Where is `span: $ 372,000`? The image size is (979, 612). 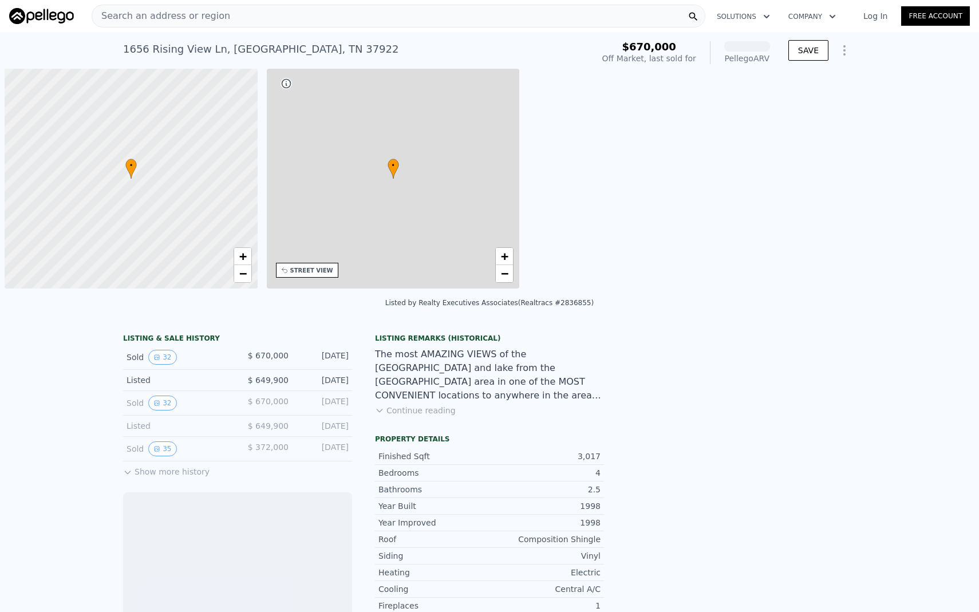
span: $ 372,000 is located at coordinates (268, 447).